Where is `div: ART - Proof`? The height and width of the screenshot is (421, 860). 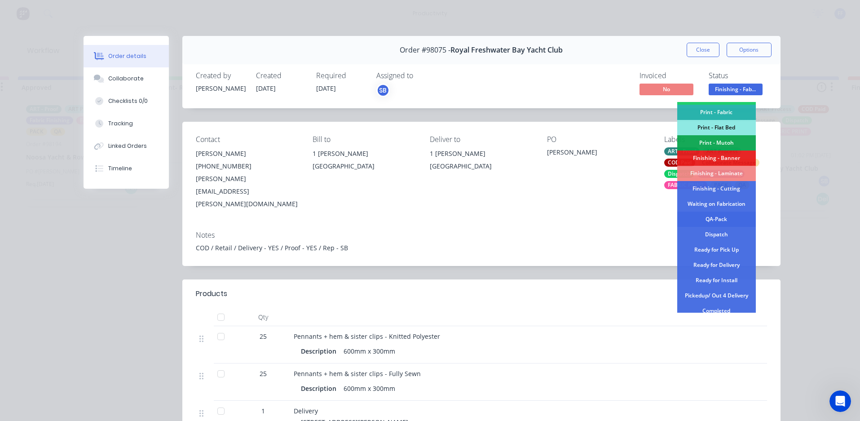
div: ART - Proof is located at coordinates (681, 151).